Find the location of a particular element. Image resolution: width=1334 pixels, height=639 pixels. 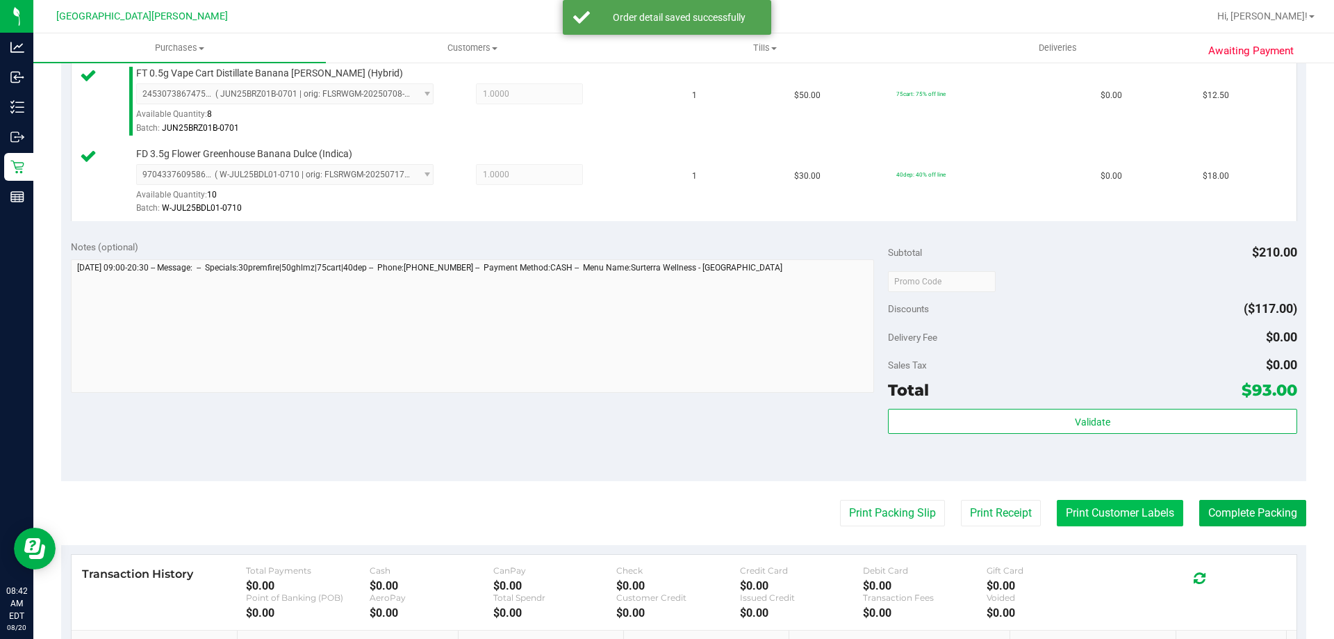

span: Subtotal is located at coordinates (905, 252).